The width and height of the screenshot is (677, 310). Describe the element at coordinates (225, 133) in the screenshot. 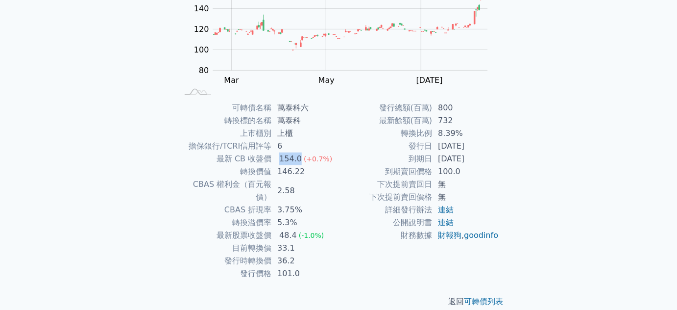

I see `td: 上市櫃別` at that location.